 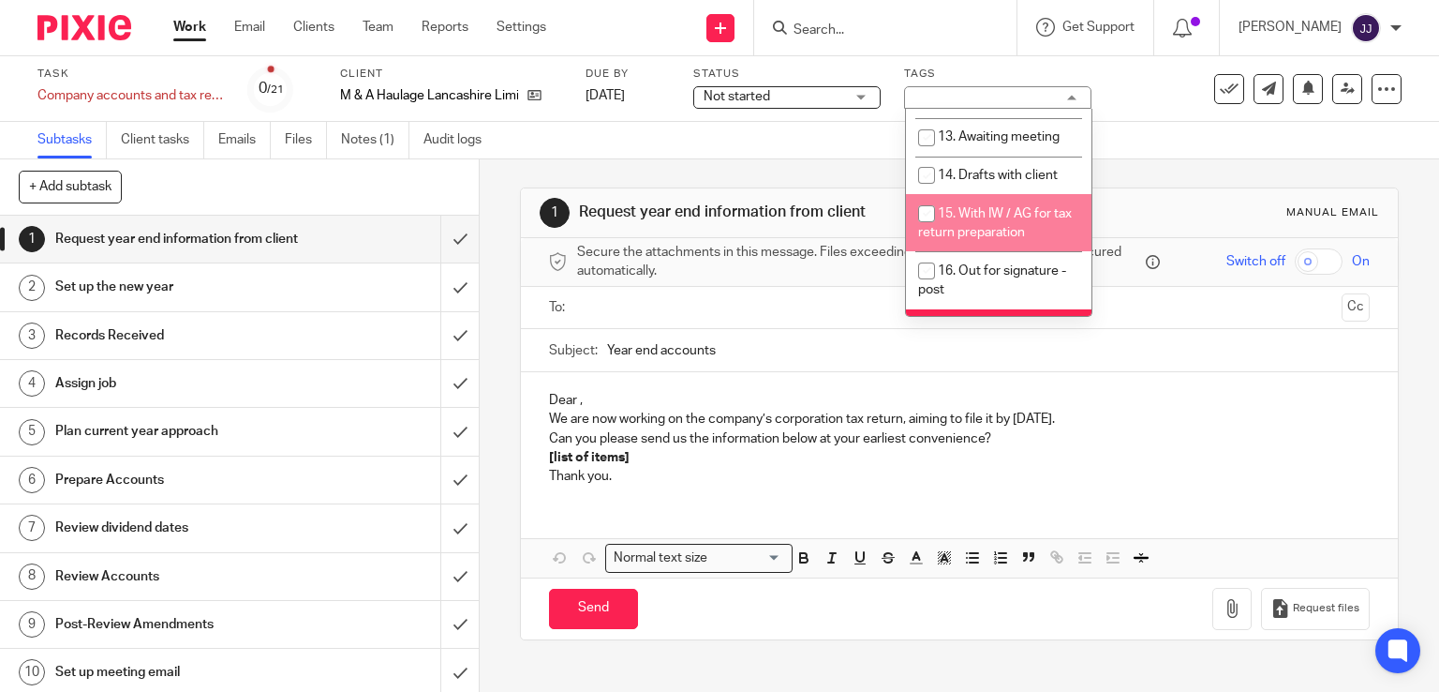 I want to click on p: M & A Haulage Lancashire Limited, so click(x=429, y=96).